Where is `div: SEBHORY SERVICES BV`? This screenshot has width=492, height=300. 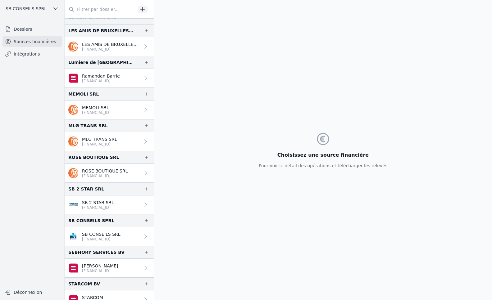 div: SEBHORY SERVICES BV is located at coordinates (96, 252).